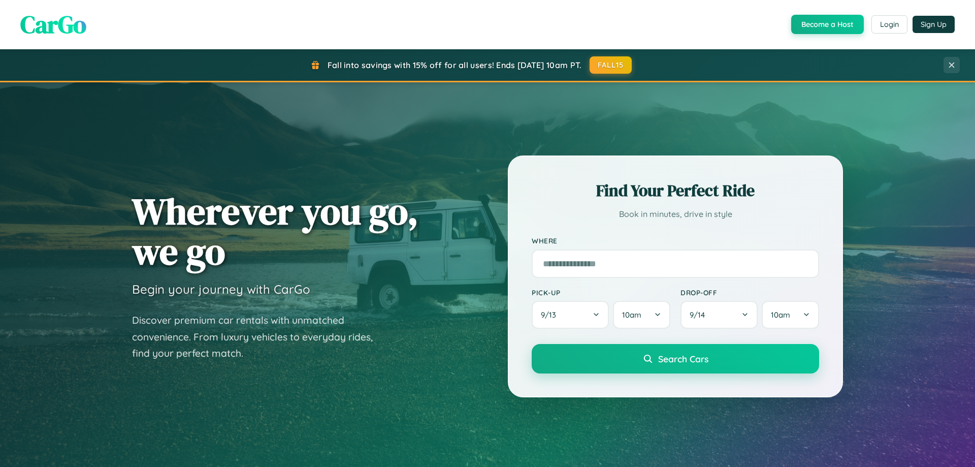  Describe the element at coordinates (750, 292) in the screenshot. I see `label: Drop-off` at that location.